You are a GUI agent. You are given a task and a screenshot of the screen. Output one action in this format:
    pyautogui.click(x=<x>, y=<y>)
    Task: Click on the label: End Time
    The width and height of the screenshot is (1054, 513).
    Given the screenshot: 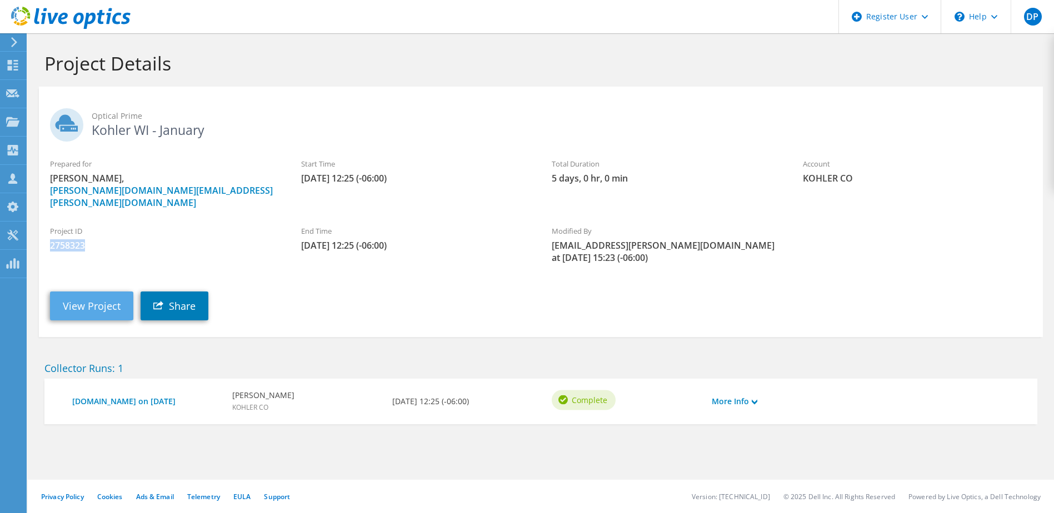 What is the action you would take?
    pyautogui.click(x=416, y=231)
    